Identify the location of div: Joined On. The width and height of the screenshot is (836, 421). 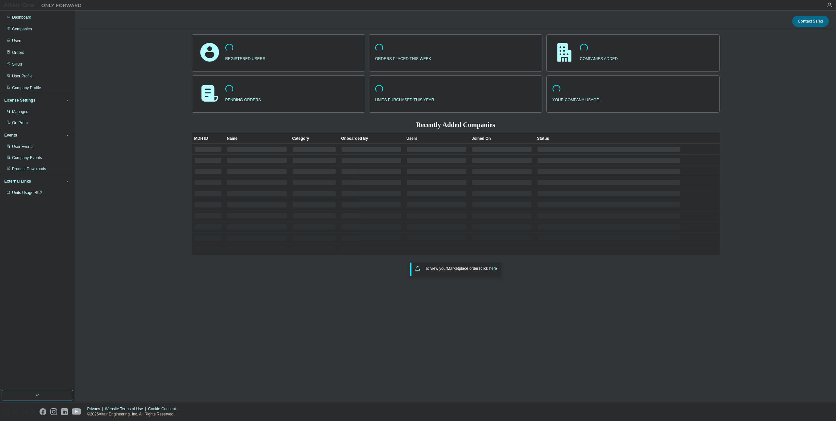
(502, 138).